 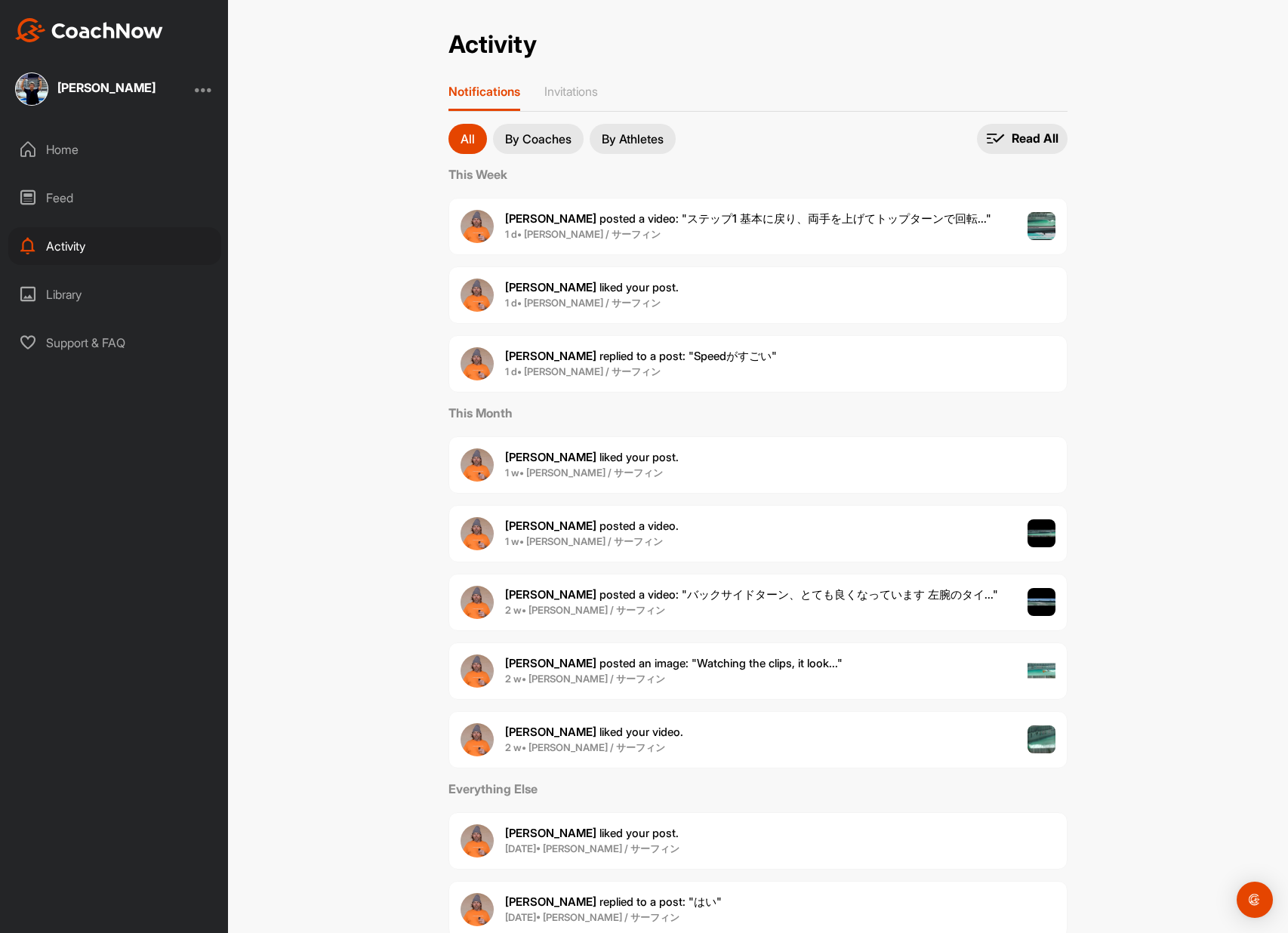 I want to click on div: Feed, so click(x=115, y=197).